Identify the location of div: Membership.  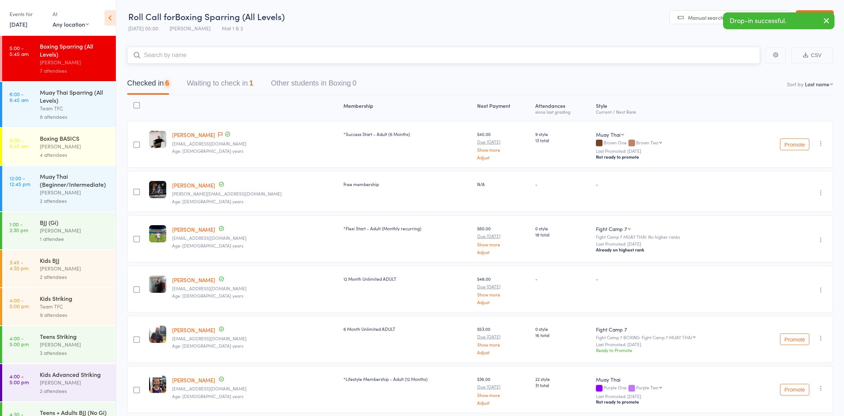
(407, 108).